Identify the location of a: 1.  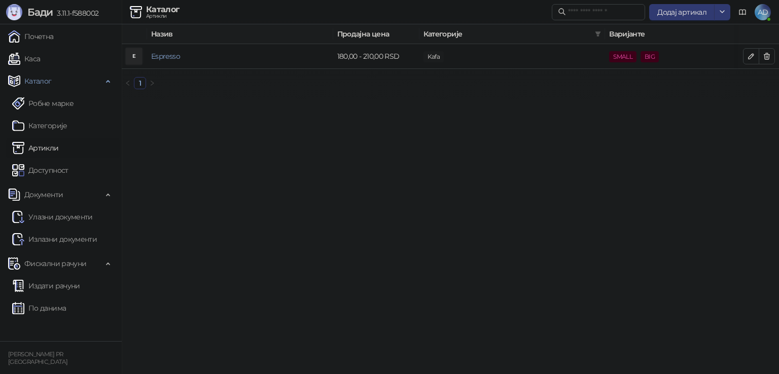
(140, 83).